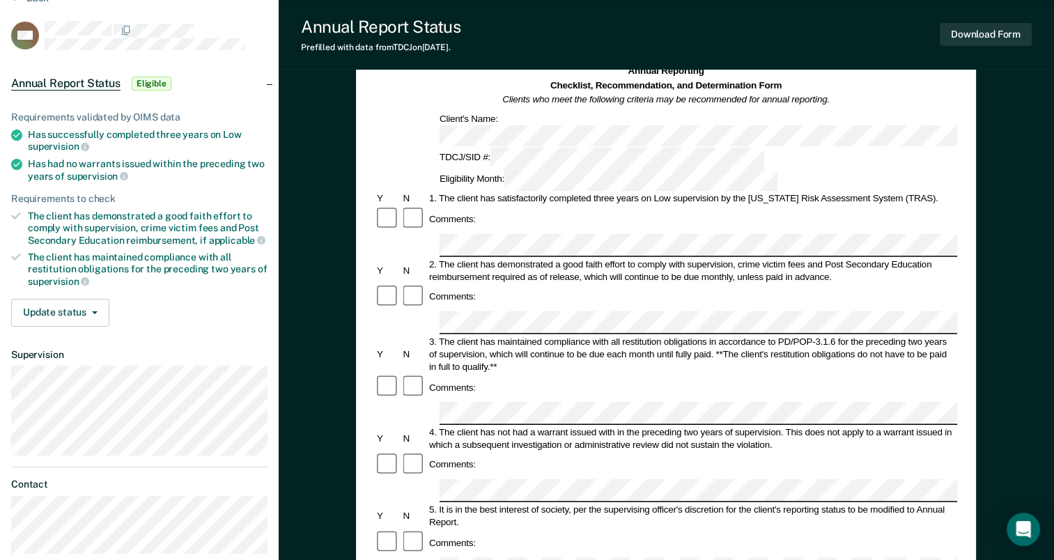  What do you see at coordinates (139, 117) in the screenshot?
I see `div: Requirements validated by OIMS data` at bounding box center [139, 117].